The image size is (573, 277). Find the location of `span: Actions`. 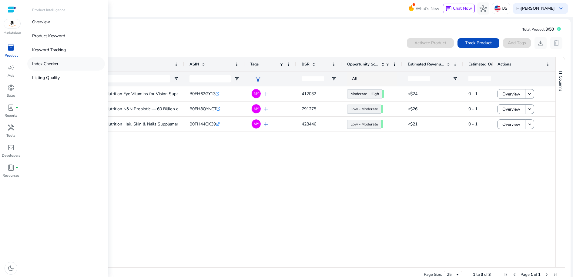

span: Actions is located at coordinates (504, 64).